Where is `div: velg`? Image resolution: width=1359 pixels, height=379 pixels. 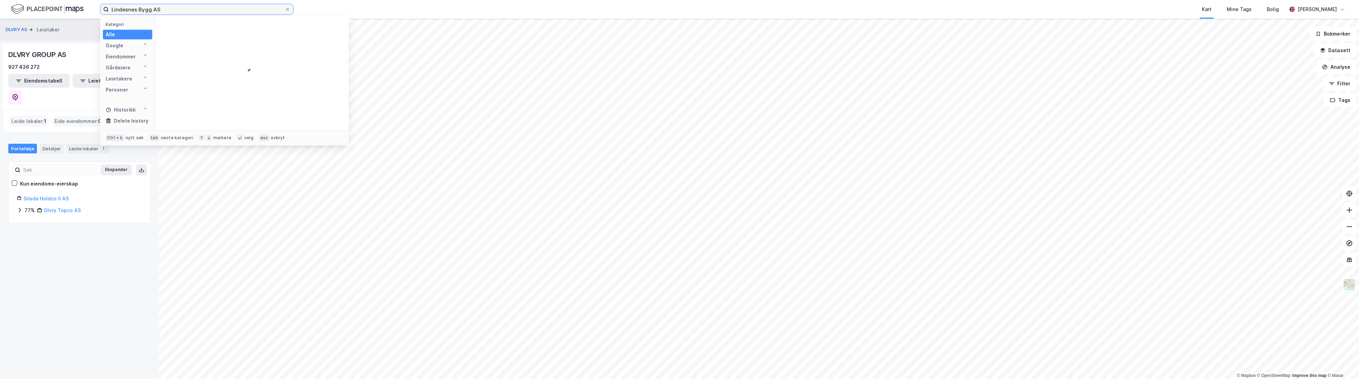
div: velg is located at coordinates (249, 138).